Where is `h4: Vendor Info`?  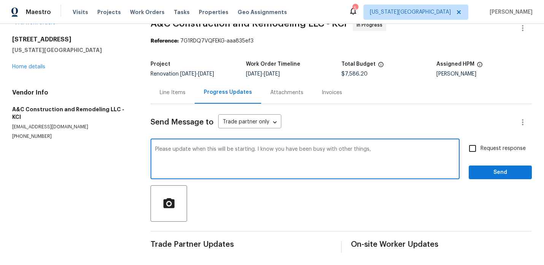
h4: Vendor Info is located at coordinates (72, 93).